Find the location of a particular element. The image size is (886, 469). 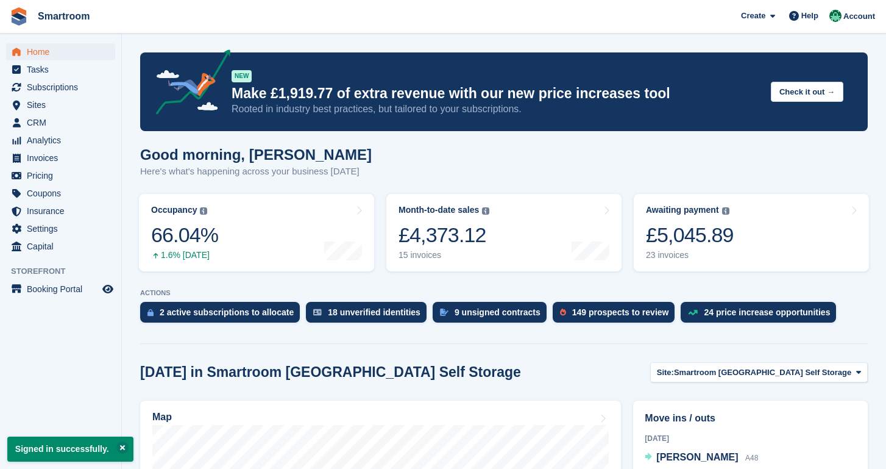

span: Subscriptions is located at coordinates (63, 87).